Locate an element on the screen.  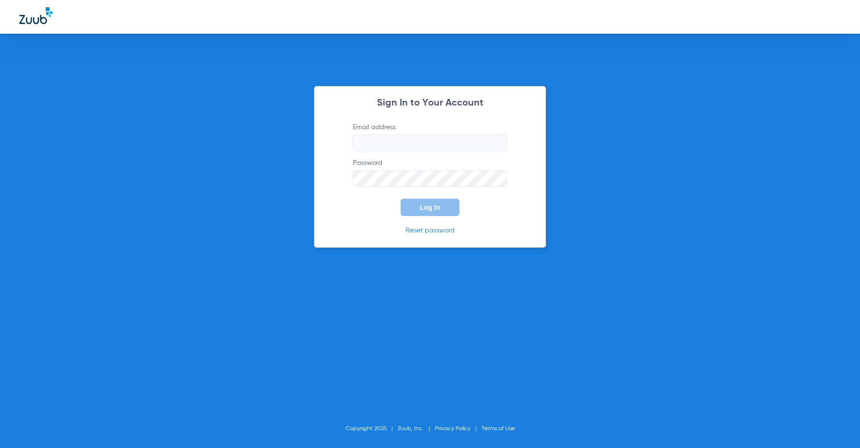
li: Zuub, Inc. is located at coordinates (416, 429).